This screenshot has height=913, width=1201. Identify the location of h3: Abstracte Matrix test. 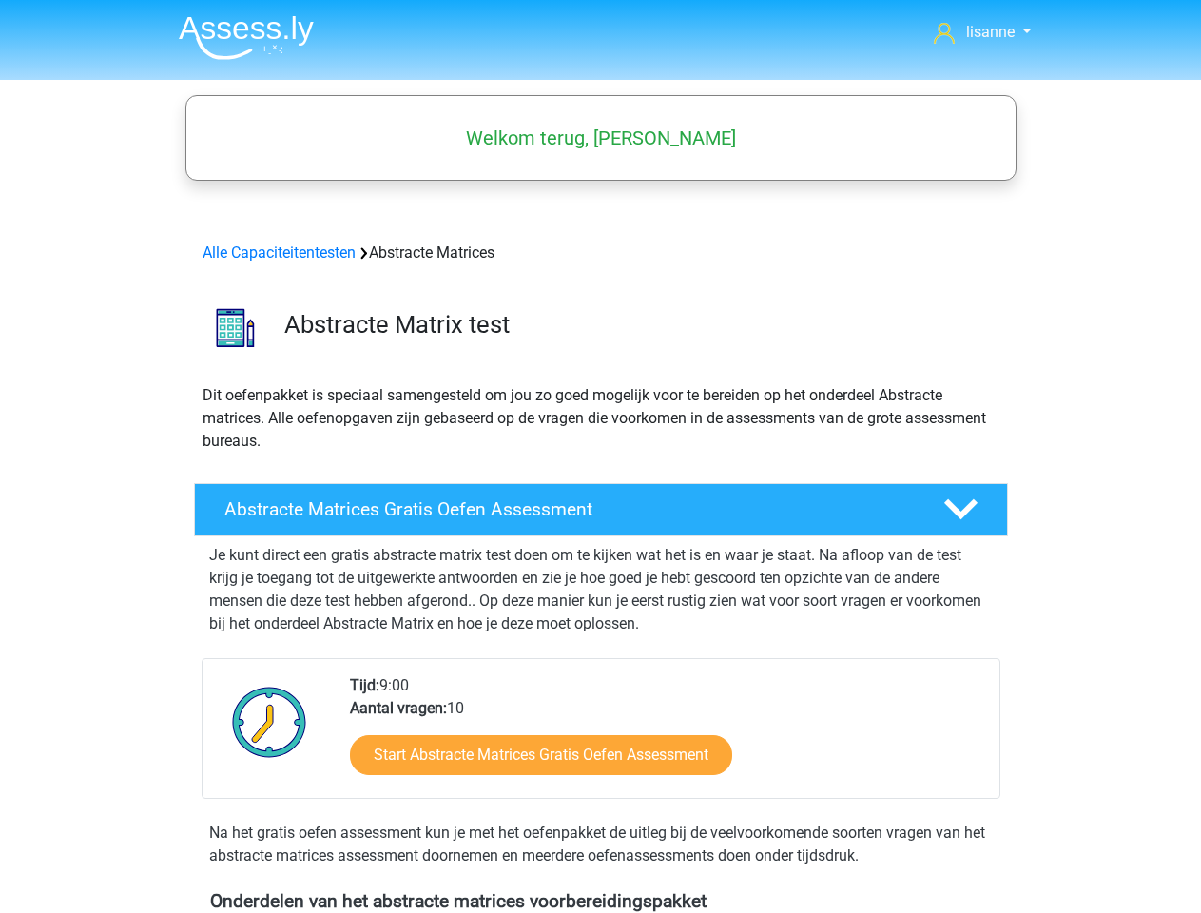
(638, 324).